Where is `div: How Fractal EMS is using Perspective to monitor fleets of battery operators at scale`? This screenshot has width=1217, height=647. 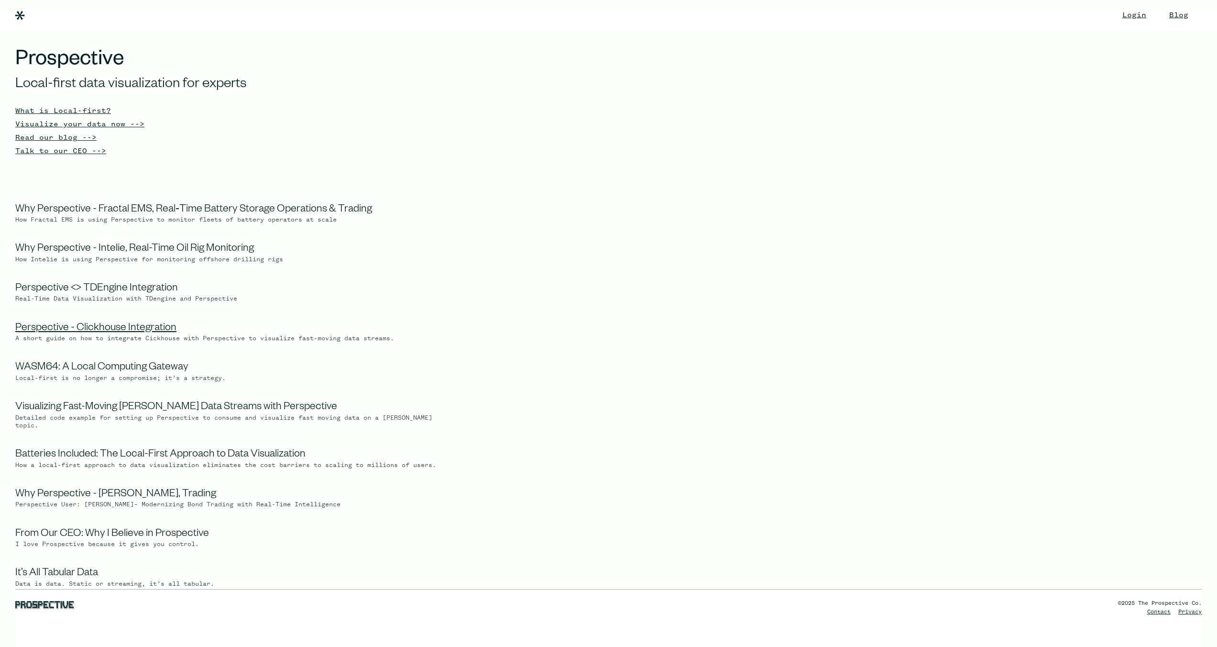 div: How Fractal EMS is using Perspective to monitor fleets of battery operators at scale is located at coordinates (230, 220).